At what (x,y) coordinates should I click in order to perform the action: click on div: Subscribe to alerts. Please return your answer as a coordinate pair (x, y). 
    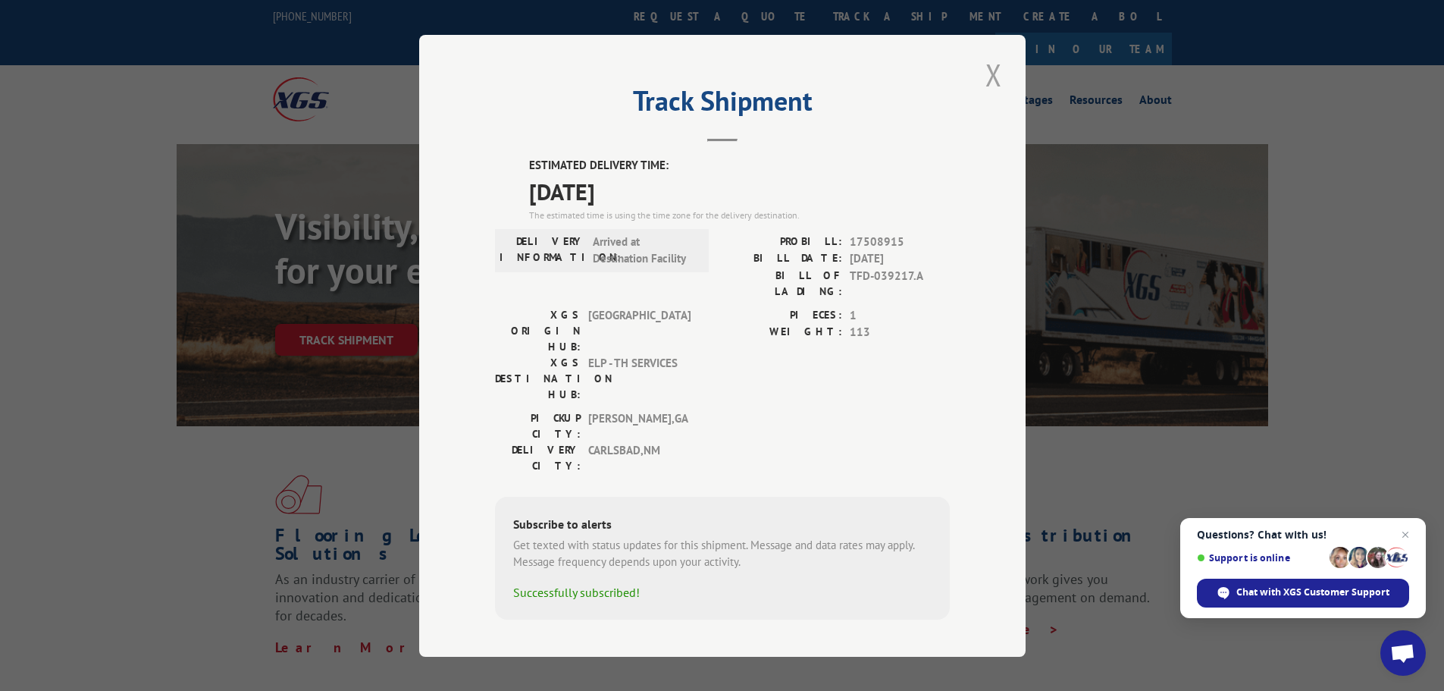
    Looking at the image, I should click on (722, 525).